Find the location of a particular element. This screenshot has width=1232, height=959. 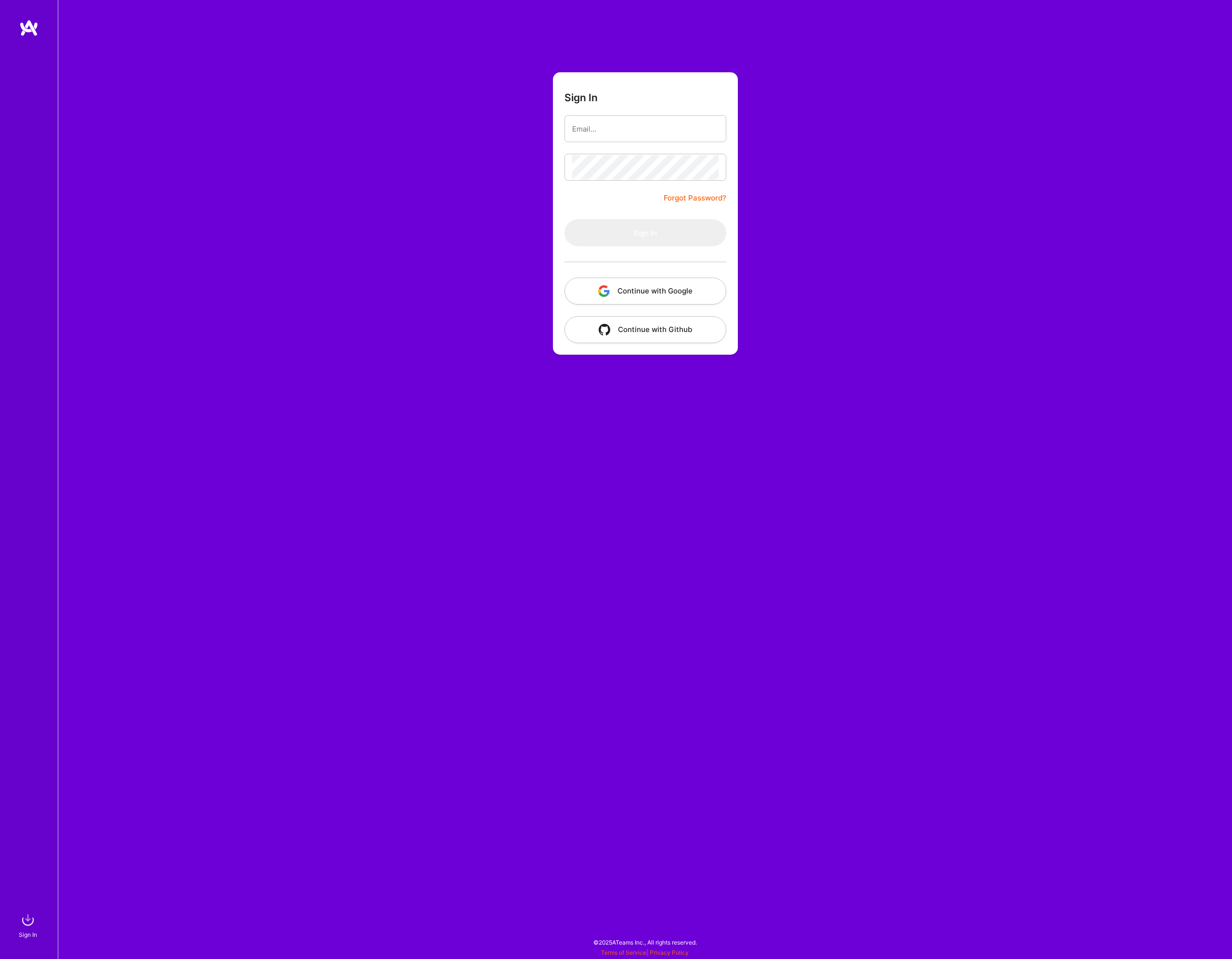

div: © 2025 ATeams Inc., All rights reserved. is located at coordinates (645, 943).